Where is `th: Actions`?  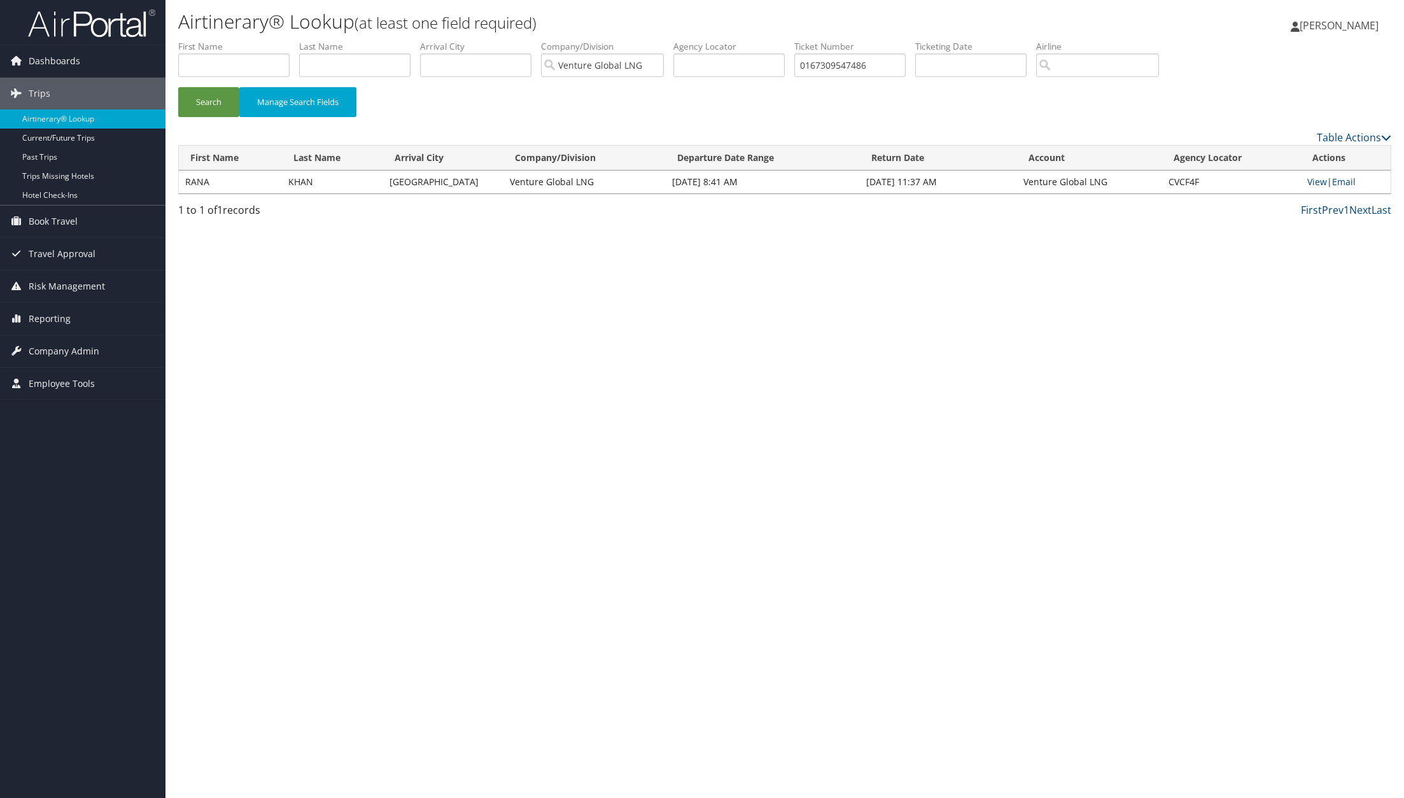 th: Actions is located at coordinates (1345, 158).